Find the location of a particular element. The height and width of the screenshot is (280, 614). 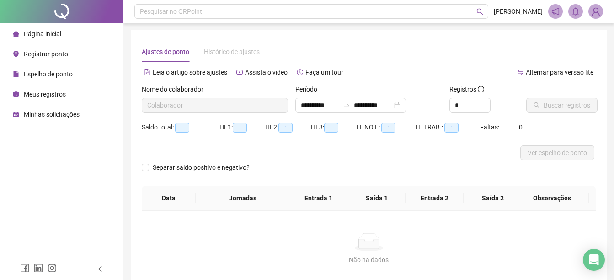

span: 0 is located at coordinates (521, 127).